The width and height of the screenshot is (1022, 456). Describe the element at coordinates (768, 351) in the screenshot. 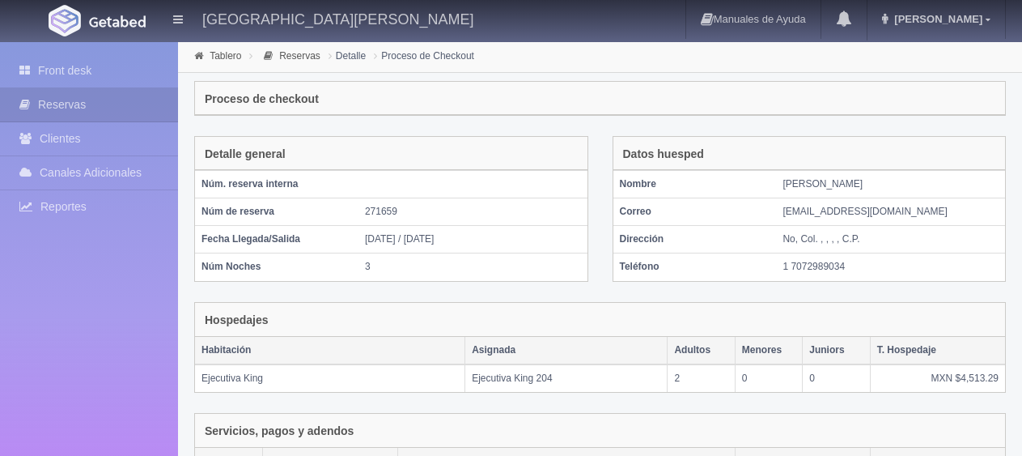

I see `th: Menores` at that location.